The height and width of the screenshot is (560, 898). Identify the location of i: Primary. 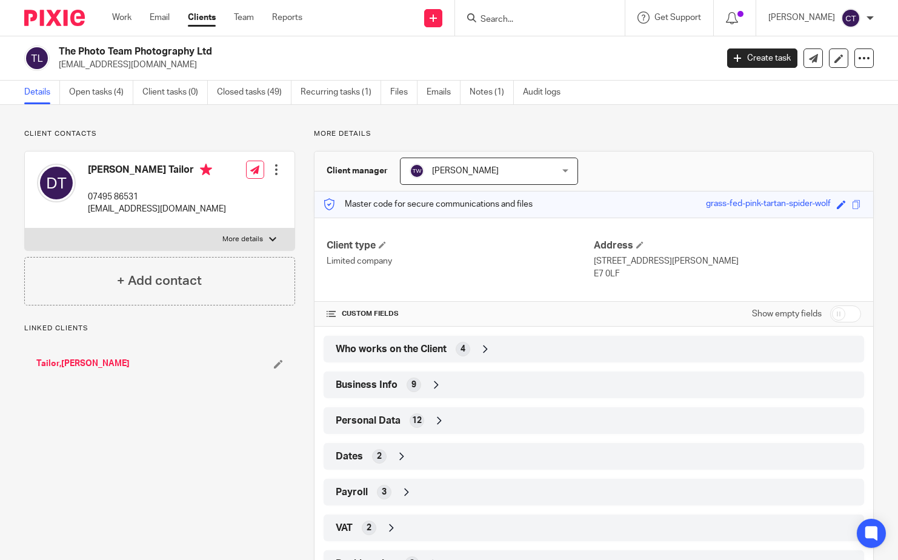
(206, 170).